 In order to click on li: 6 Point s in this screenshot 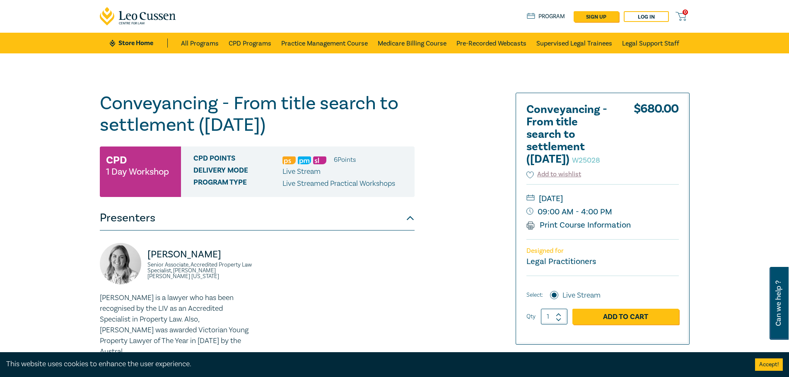, I will do `click(345, 160)`.